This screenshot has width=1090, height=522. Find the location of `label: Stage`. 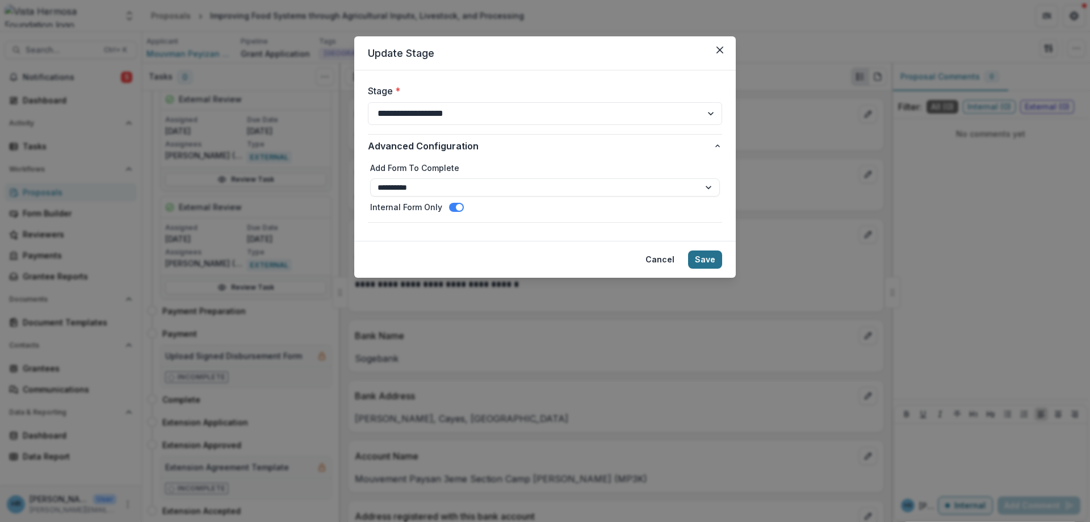

label: Stage is located at coordinates (542, 91).